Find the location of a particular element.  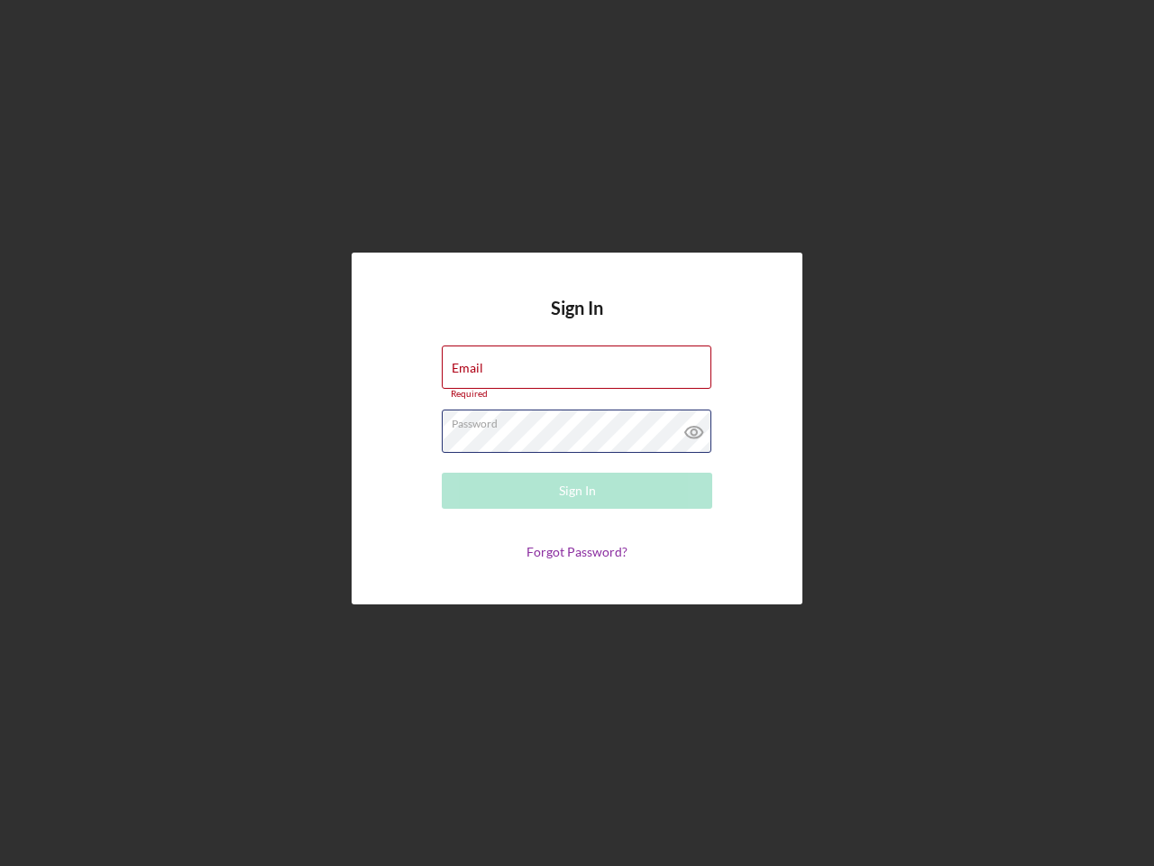

div: Sign In is located at coordinates (577, 491).